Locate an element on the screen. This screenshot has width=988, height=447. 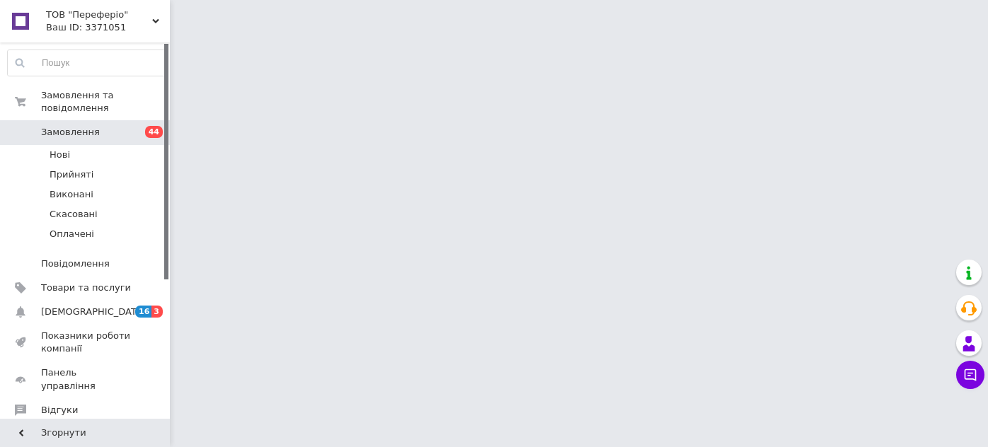
span: 44 is located at coordinates (154, 132).